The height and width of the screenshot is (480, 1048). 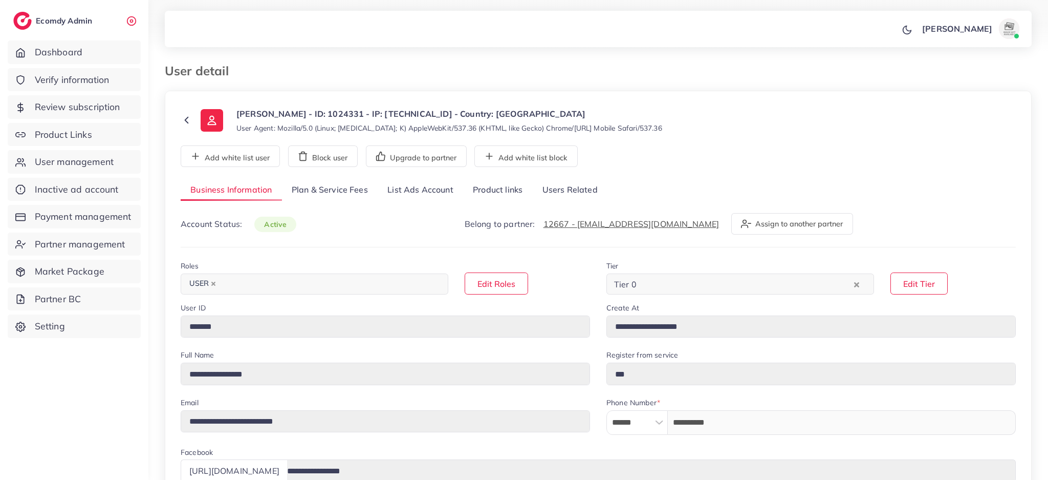 I want to click on a: Dashboard, so click(x=74, y=52).